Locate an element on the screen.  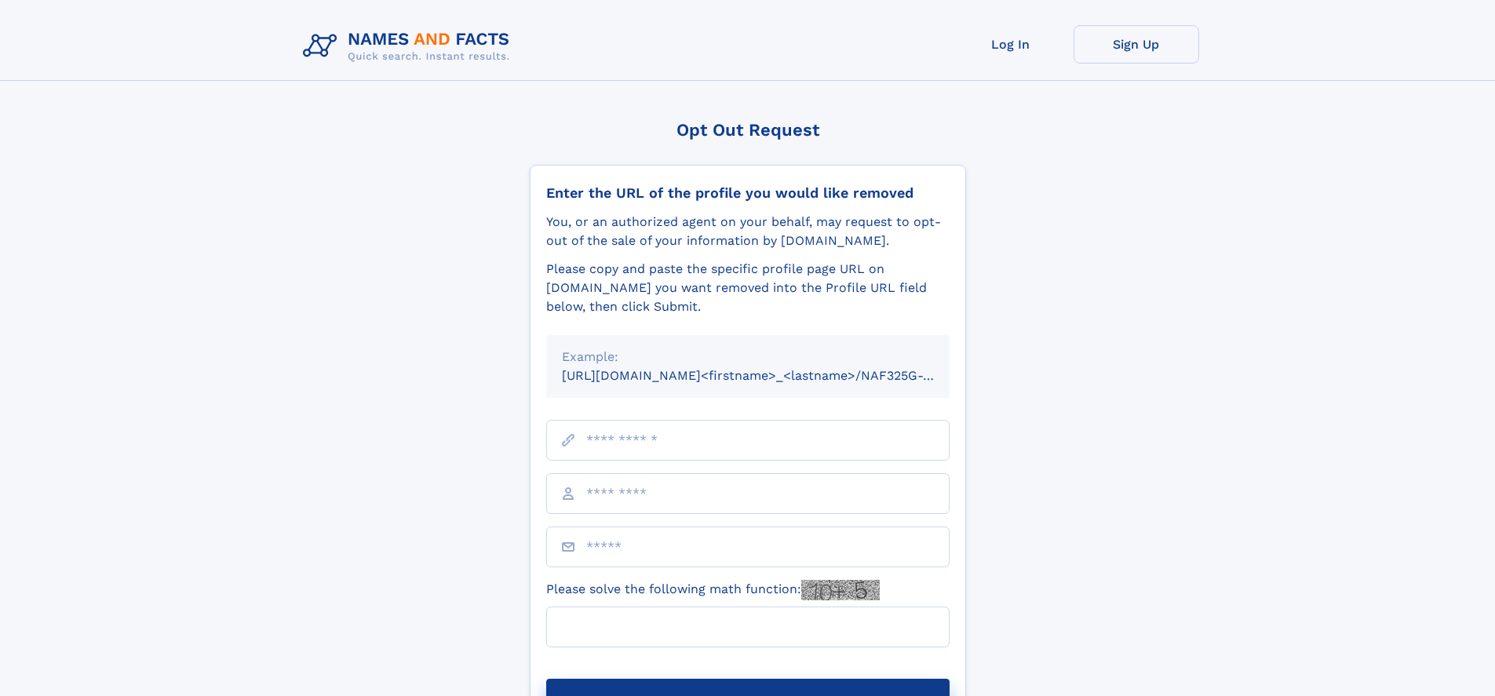
div: Enter the URL of the profile you would like removed is located at coordinates (748, 193).